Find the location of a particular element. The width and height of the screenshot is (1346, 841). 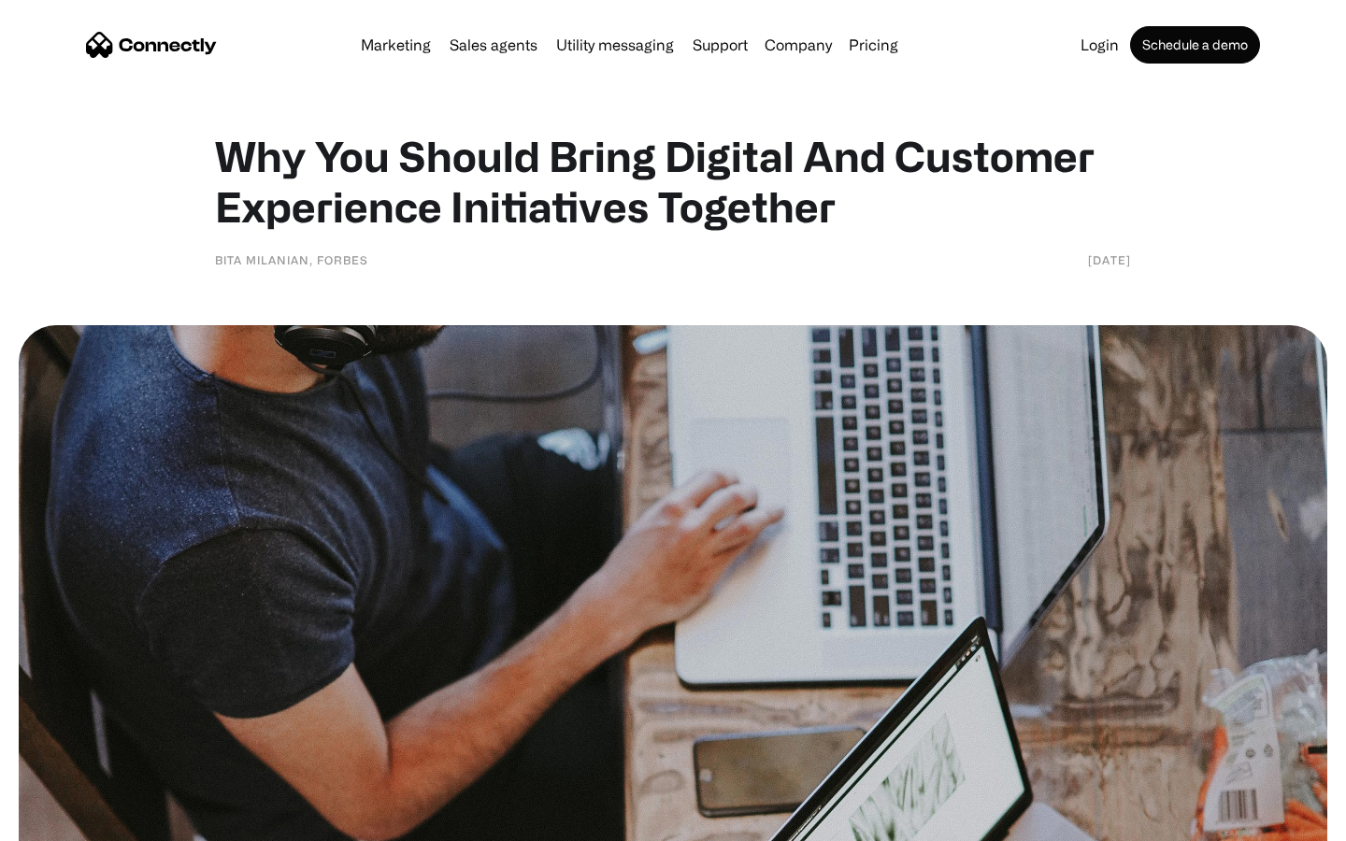

a: Support is located at coordinates (720, 45).